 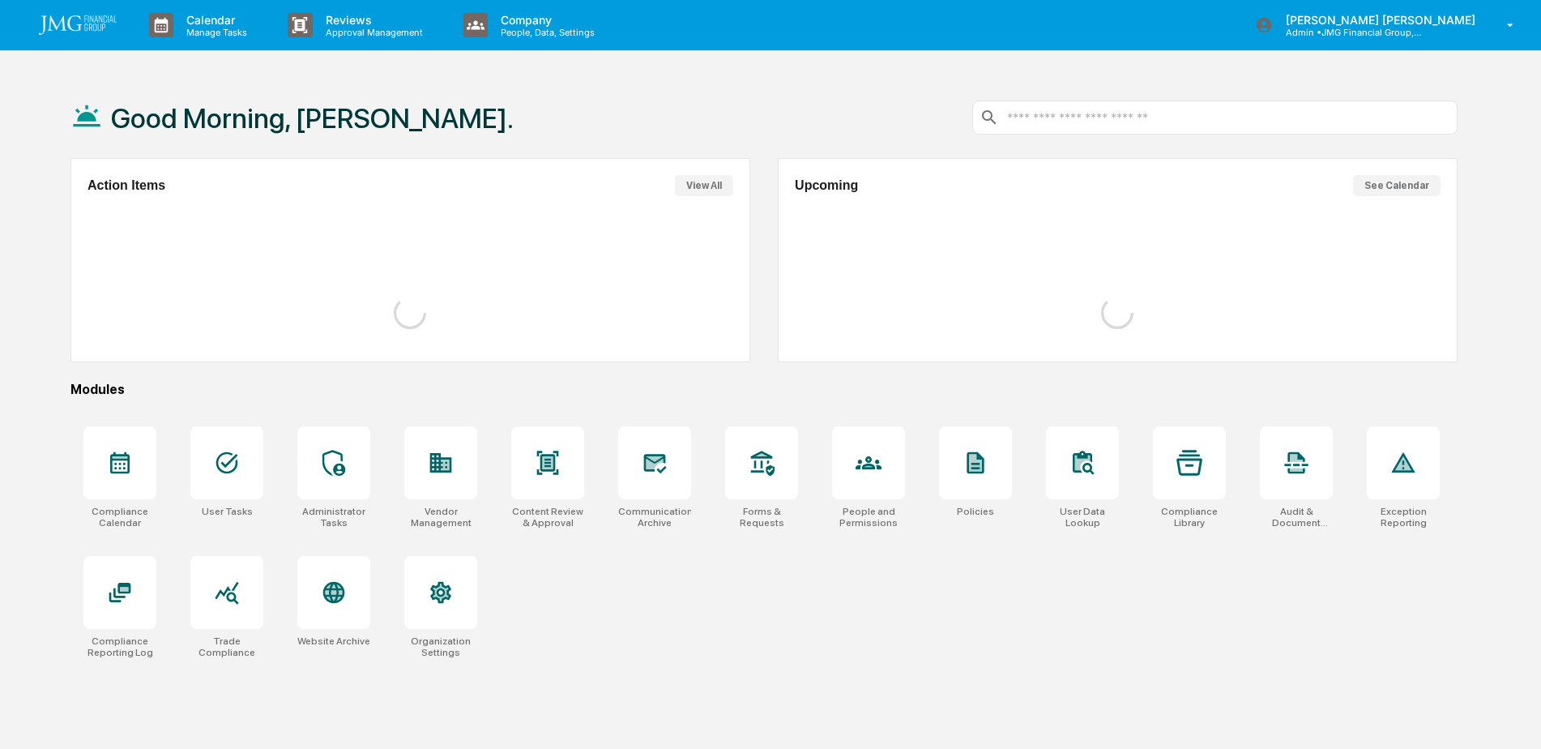 I want to click on div: Audit & Document Logs, so click(x=1297, y=517).